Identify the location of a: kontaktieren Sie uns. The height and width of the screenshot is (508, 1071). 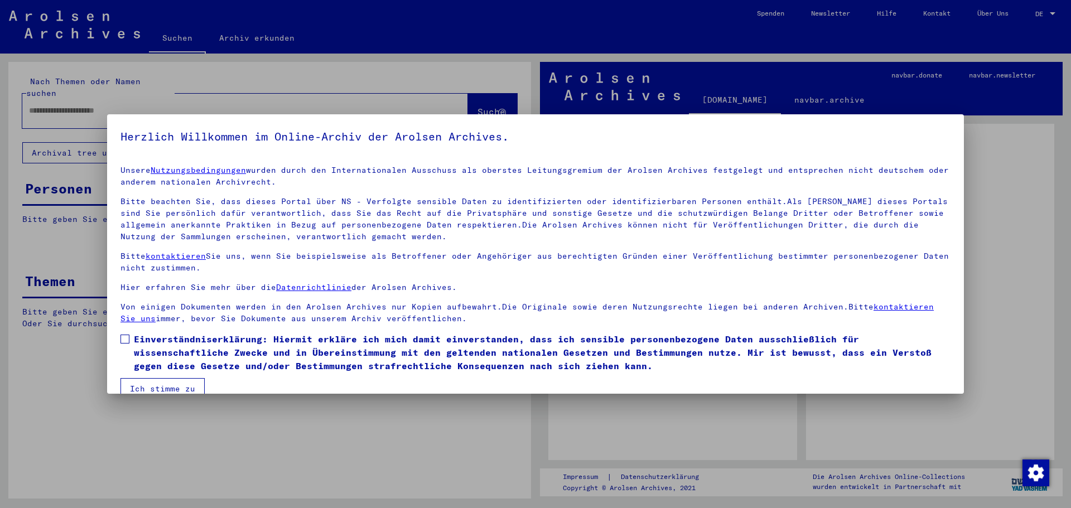
(527, 312).